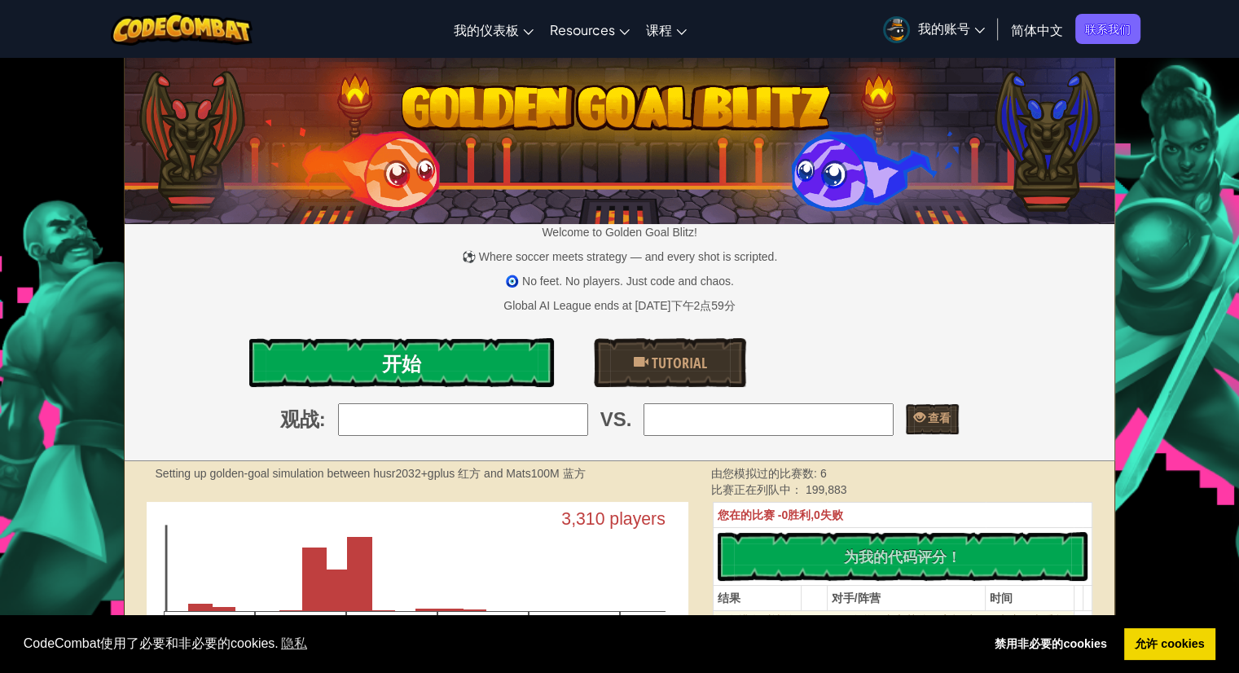  Describe the element at coordinates (1037, 29) in the screenshot. I see `a: 简体中文` at that location.